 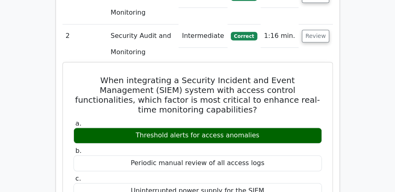 I want to click on h5: When integrating a Security Incident and Event Management (SIEM) system with access control funct..., so click(x=198, y=95).